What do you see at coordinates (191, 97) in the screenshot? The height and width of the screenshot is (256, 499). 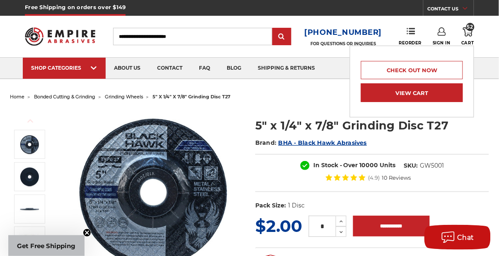 I see `span: 5" x 1/4" x 7/8" grinding disc t27` at bounding box center [191, 97].